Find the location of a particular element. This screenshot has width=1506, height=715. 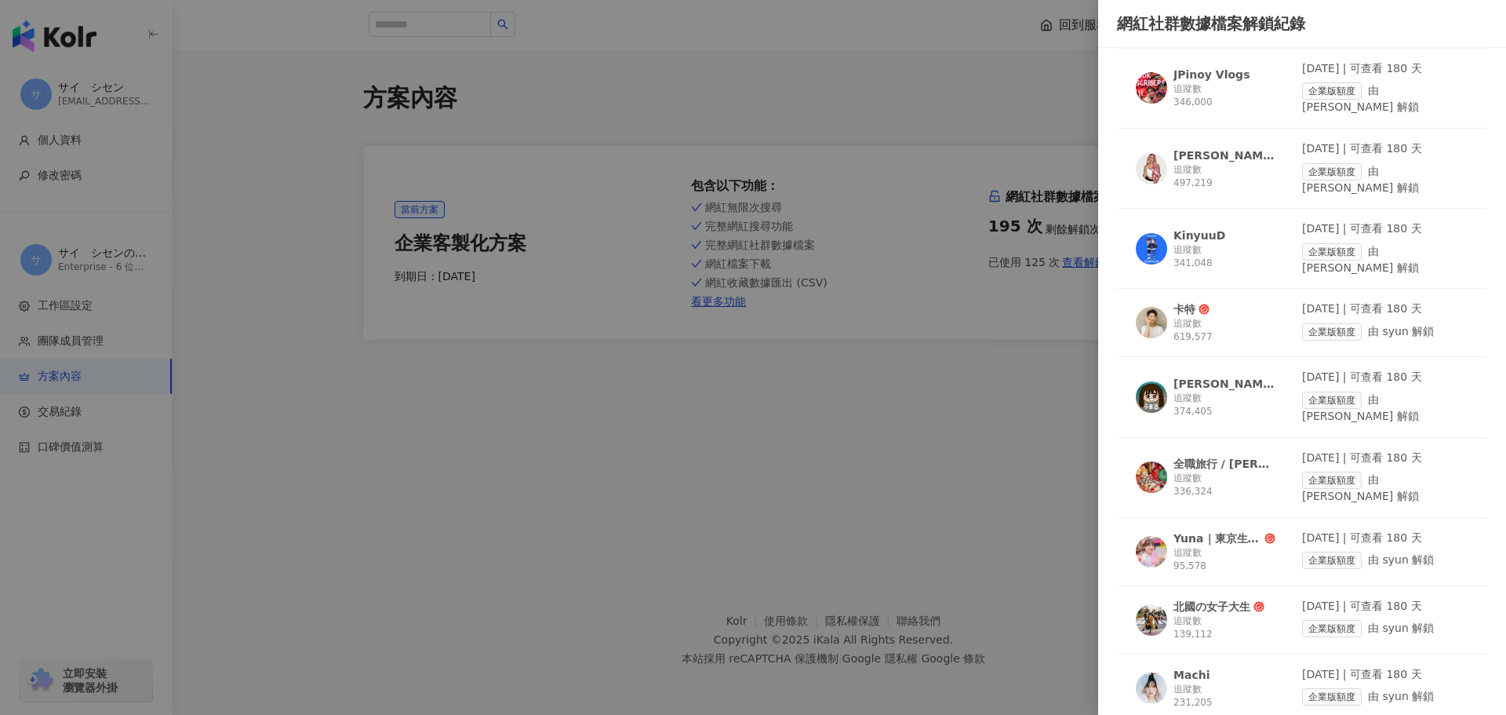

div: 追蹤數 374,405 is located at coordinates (1225, 405).